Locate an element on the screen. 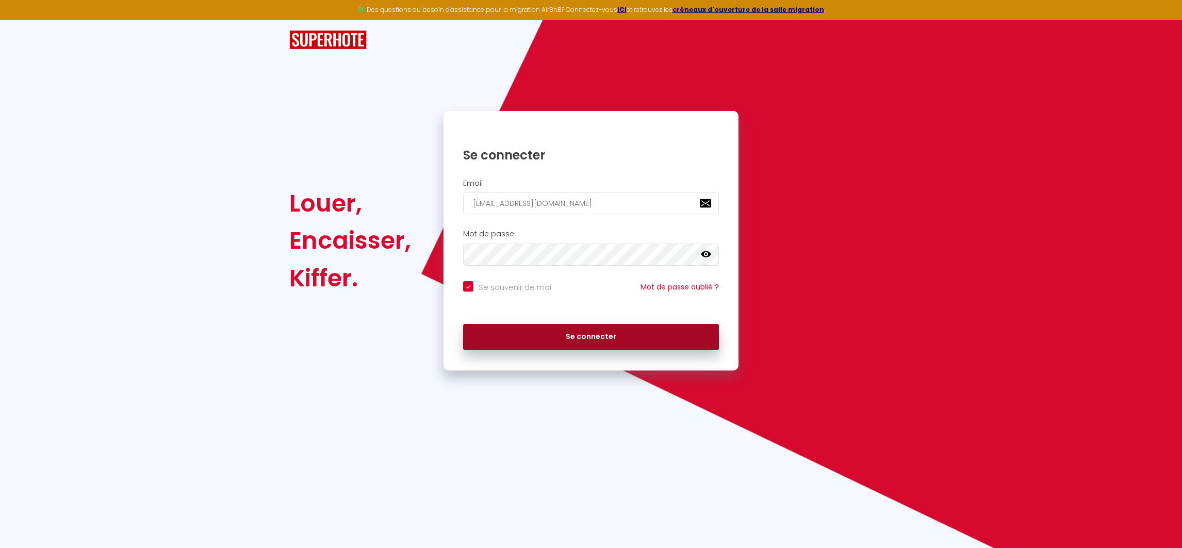 The width and height of the screenshot is (1182, 548). a: ICI is located at coordinates (622, 9).